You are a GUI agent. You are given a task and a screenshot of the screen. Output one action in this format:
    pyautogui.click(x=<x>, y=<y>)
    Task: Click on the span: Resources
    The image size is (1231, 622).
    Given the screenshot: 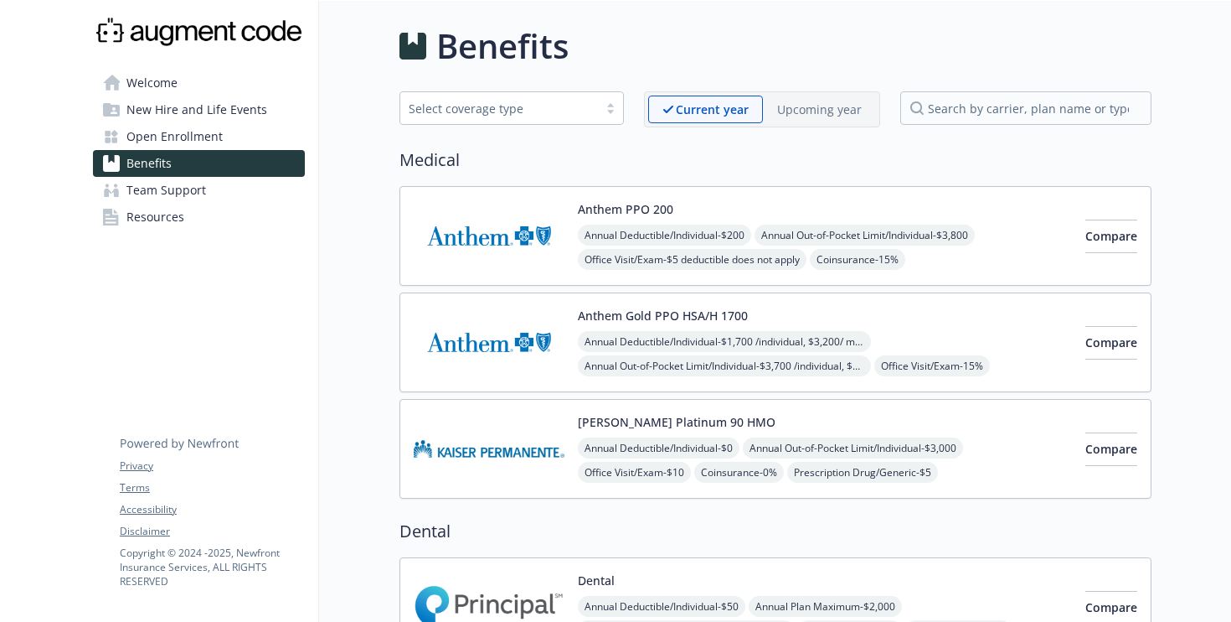 What is the action you would take?
    pyautogui.click(x=155, y=217)
    